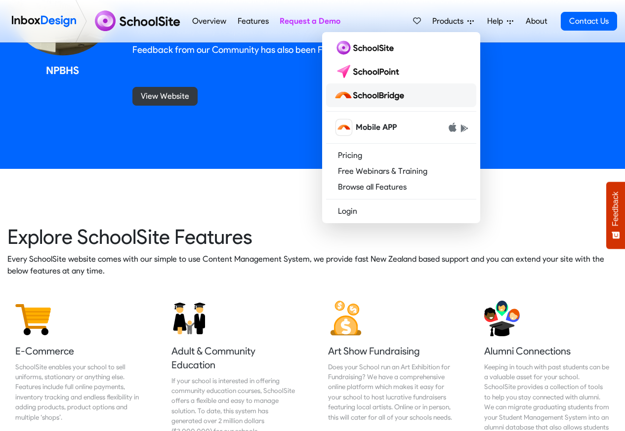 This screenshot has width=625, height=431. I want to click on a: Help, so click(500, 21).